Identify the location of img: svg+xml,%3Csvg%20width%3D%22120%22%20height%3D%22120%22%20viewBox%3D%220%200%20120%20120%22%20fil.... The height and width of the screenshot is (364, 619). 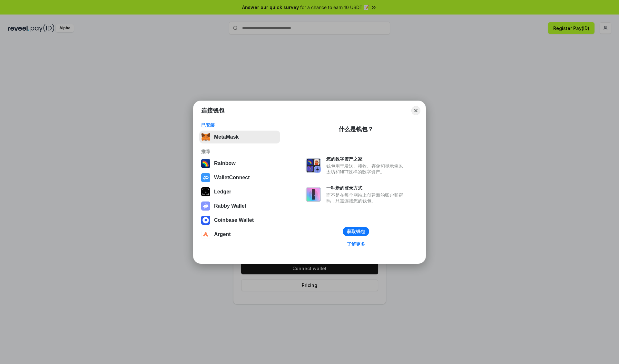
(206, 163).